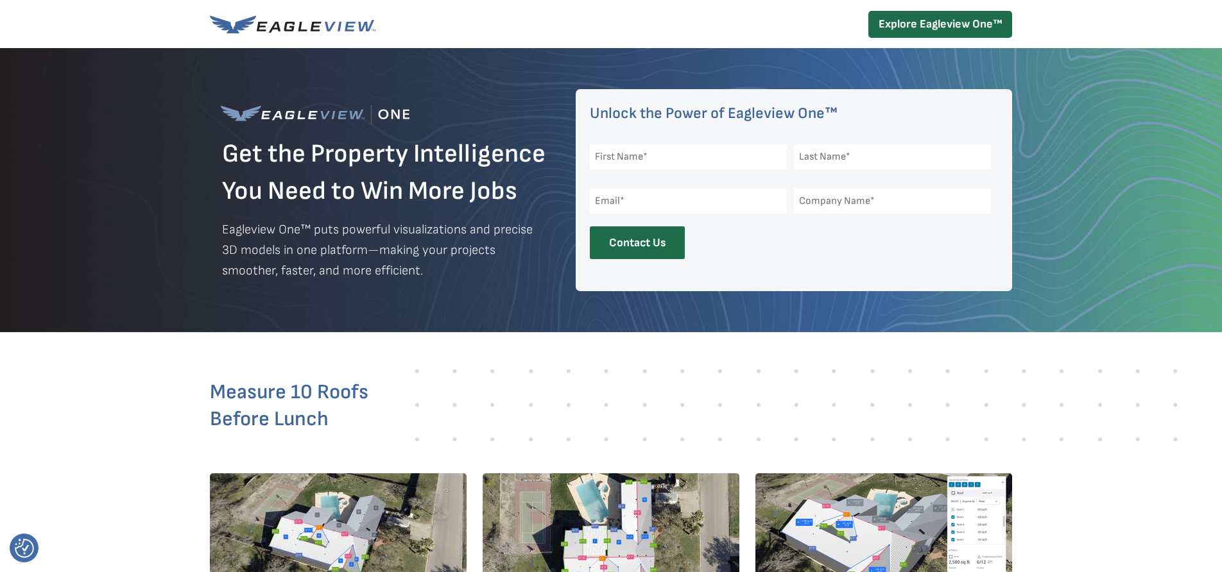 The width and height of the screenshot is (1222, 572). Describe the element at coordinates (892, 157) in the screenshot. I see `input: Last Name*` at that location.